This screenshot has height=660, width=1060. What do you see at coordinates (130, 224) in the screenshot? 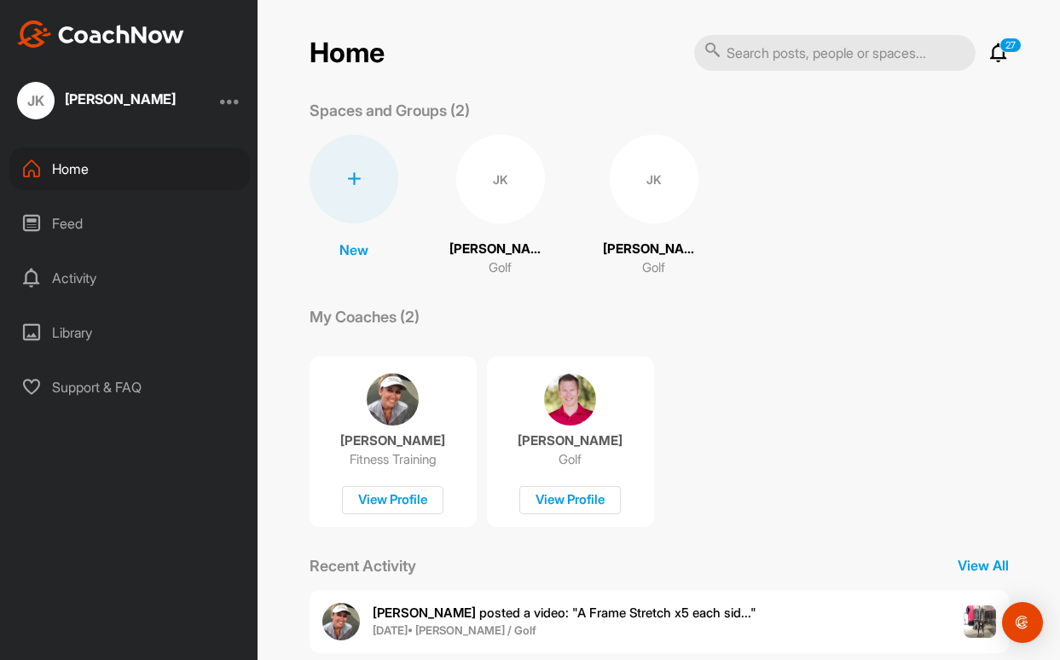
I see `div: Feed` at bounding box center [130, 224].